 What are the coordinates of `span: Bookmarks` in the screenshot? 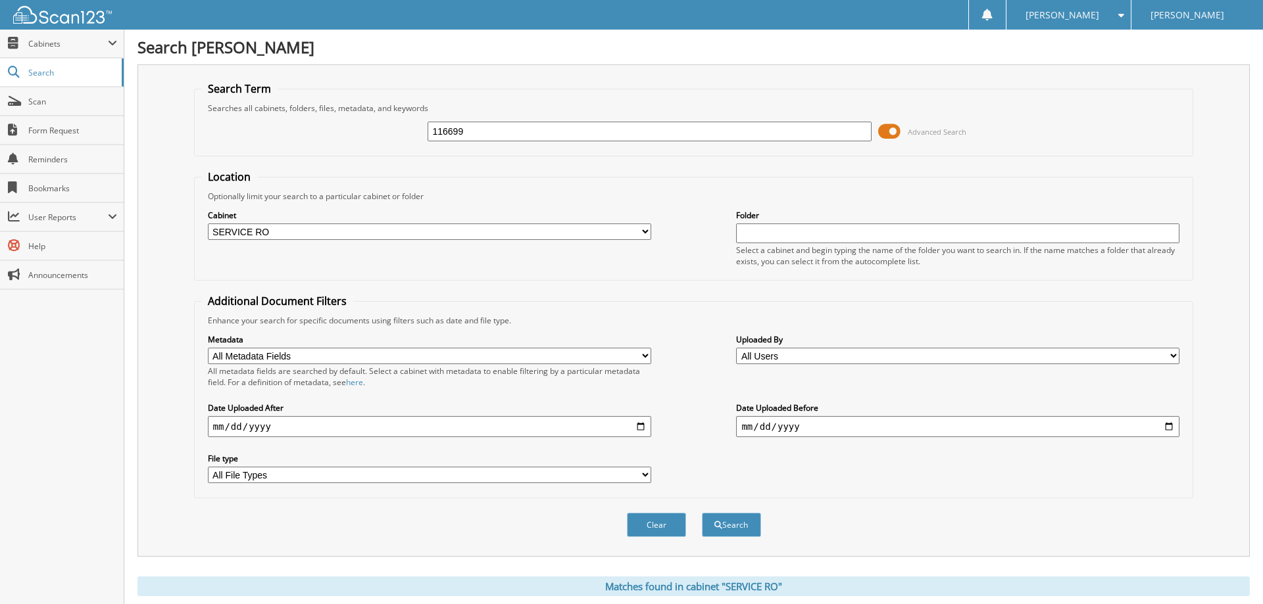 It's located at (72, 188).